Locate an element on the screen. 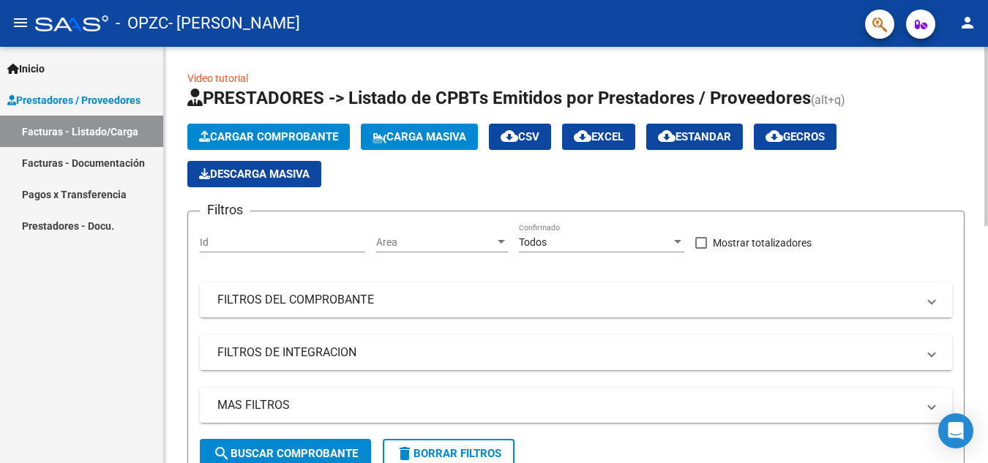 This screenshot has width=988, height=463. mat-icon: menu is located at coordinates (20, 23).